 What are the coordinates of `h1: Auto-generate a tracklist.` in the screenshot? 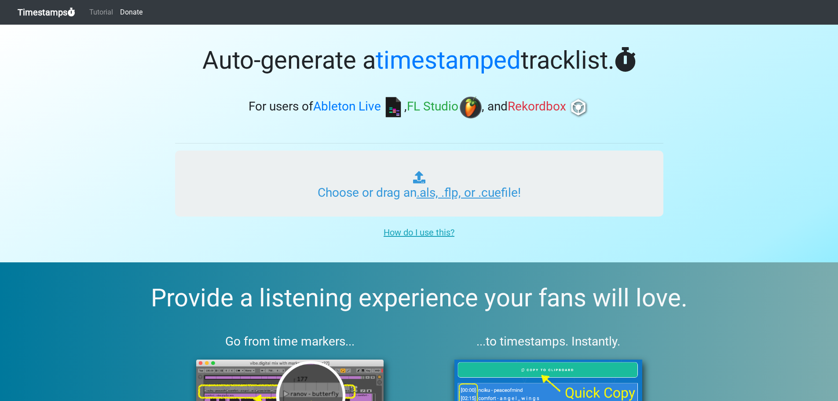 It's located at (419, 60).